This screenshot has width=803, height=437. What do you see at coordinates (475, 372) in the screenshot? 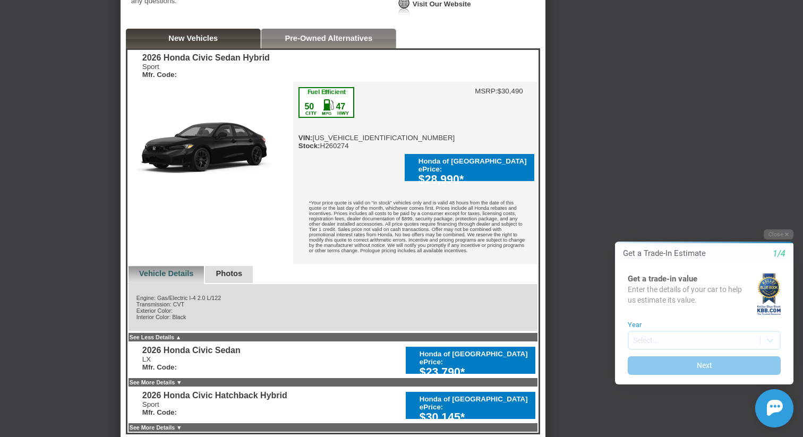
I see `div: $23,790*` at bounding box center [475, 372].